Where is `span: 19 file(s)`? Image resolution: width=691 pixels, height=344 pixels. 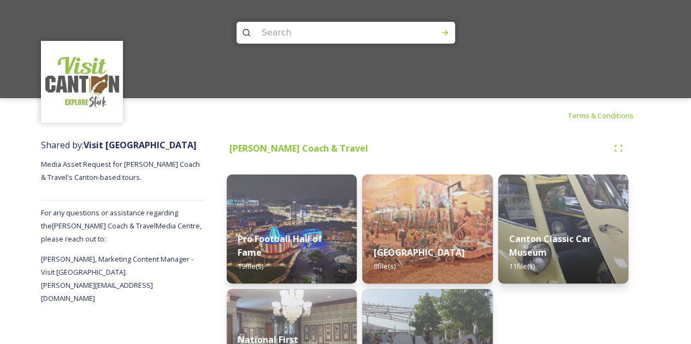
span: 19 file(s) is located at coordinates (250, 266).